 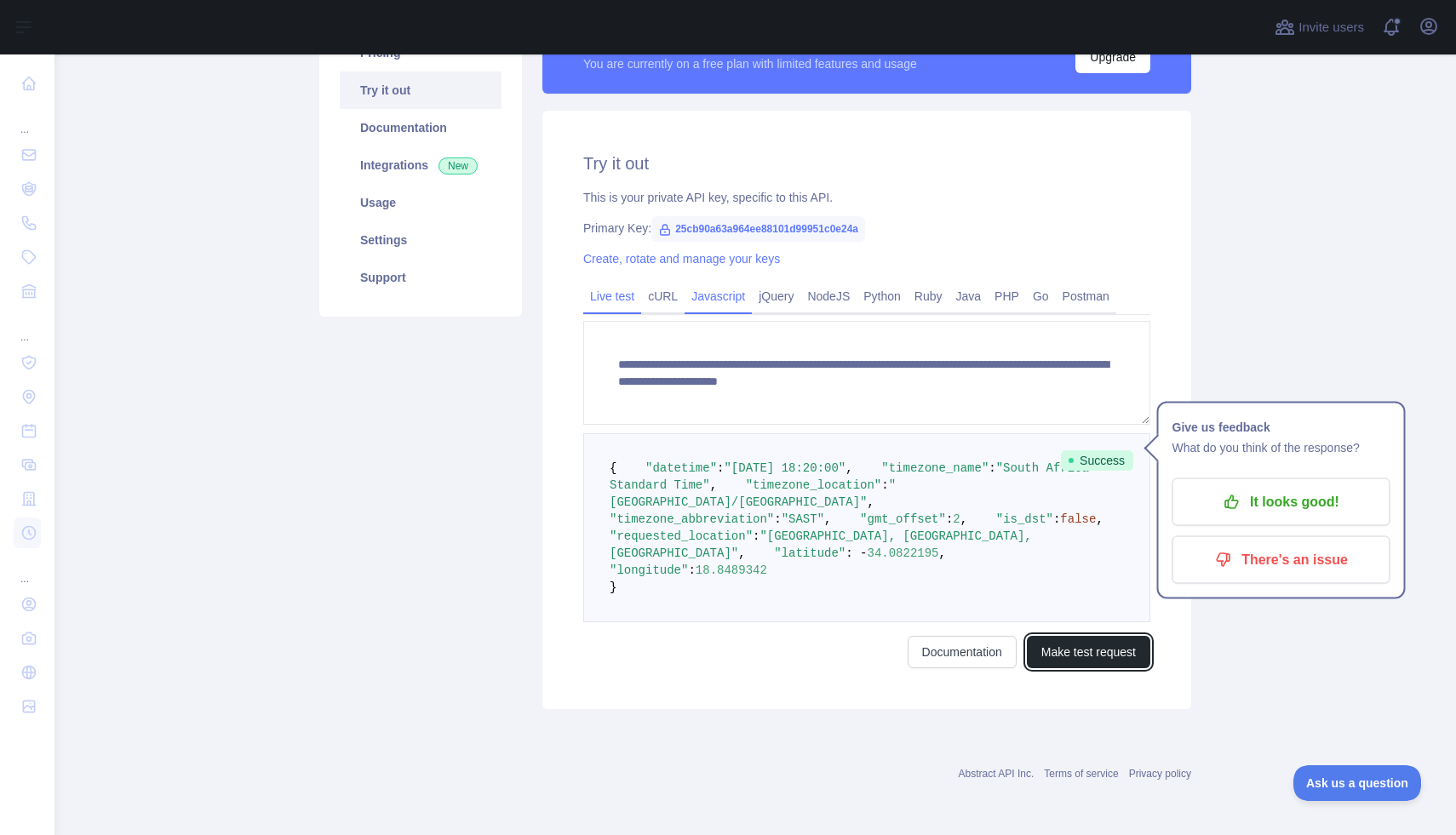 What do you see at coordinates (1281, 428) in the screenshot?
I see `h1: Give us feedback` at bounding box center [1281, 428].